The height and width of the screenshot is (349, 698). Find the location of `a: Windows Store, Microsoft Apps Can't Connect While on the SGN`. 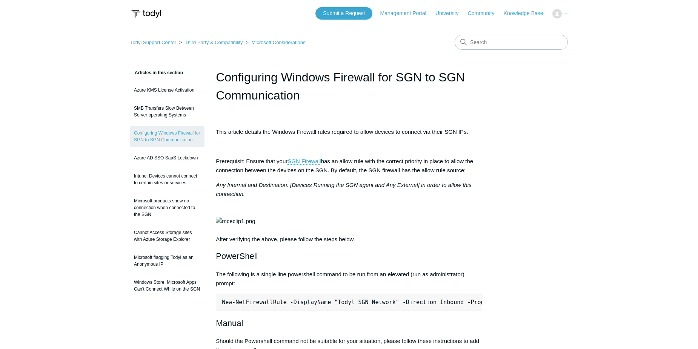

a: Windows Store, Microsoft Apps Can't Connect While on the SGN is located at coordinates (167, 286).